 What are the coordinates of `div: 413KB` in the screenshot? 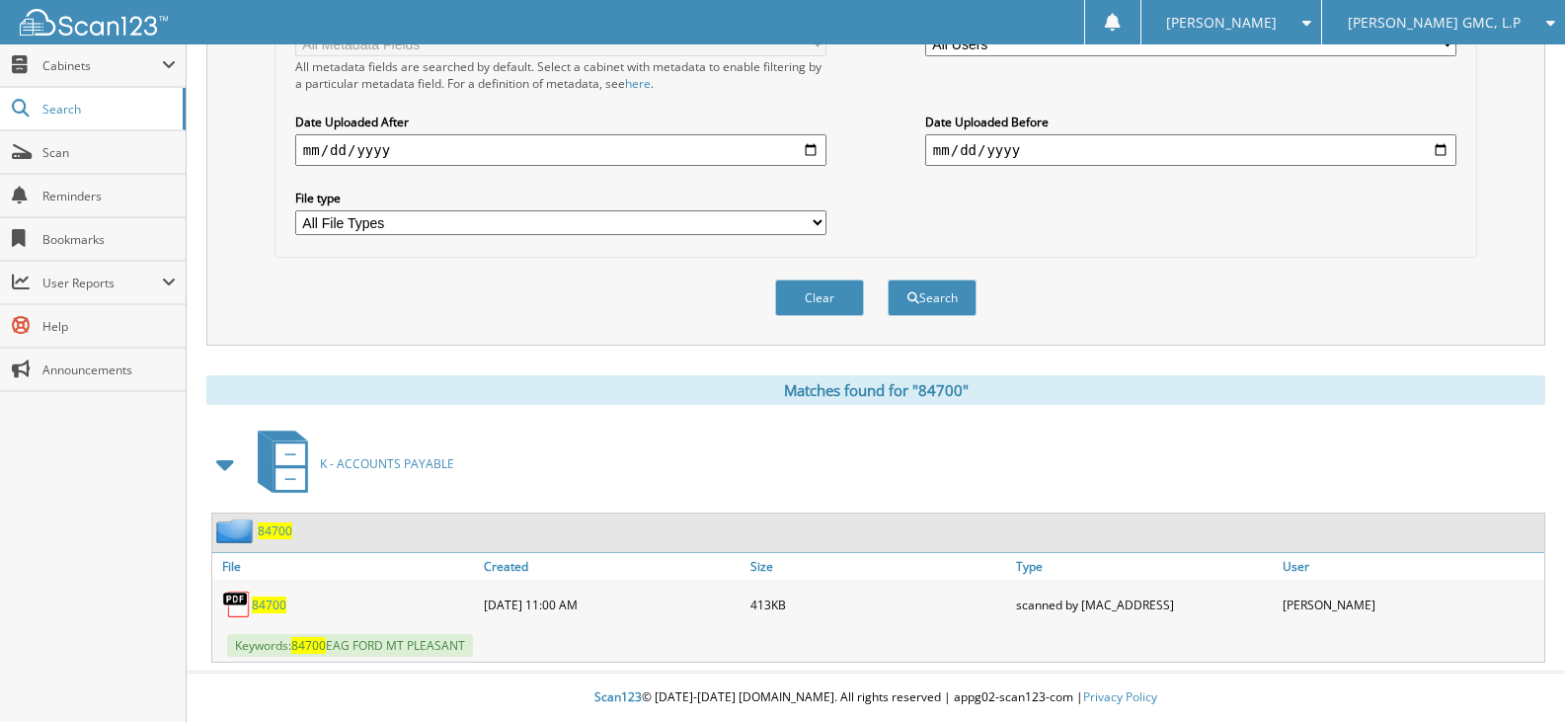 It's located at (879, 604).